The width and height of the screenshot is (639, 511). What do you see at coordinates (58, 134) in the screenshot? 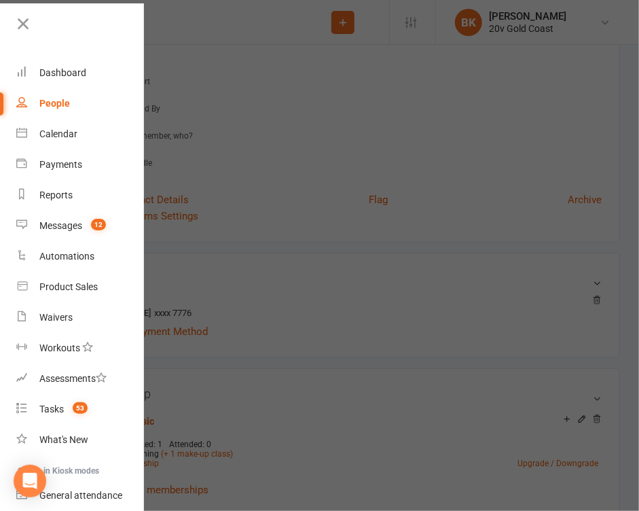
I see `div: Calendar` at bounding box center [58, 134].